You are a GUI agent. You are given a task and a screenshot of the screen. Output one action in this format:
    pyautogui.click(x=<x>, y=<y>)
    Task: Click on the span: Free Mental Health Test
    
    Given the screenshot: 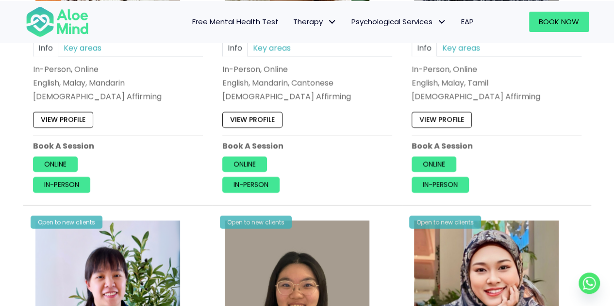 What is the action you would take?
    pyautogui.click(x=236, y=21)
    